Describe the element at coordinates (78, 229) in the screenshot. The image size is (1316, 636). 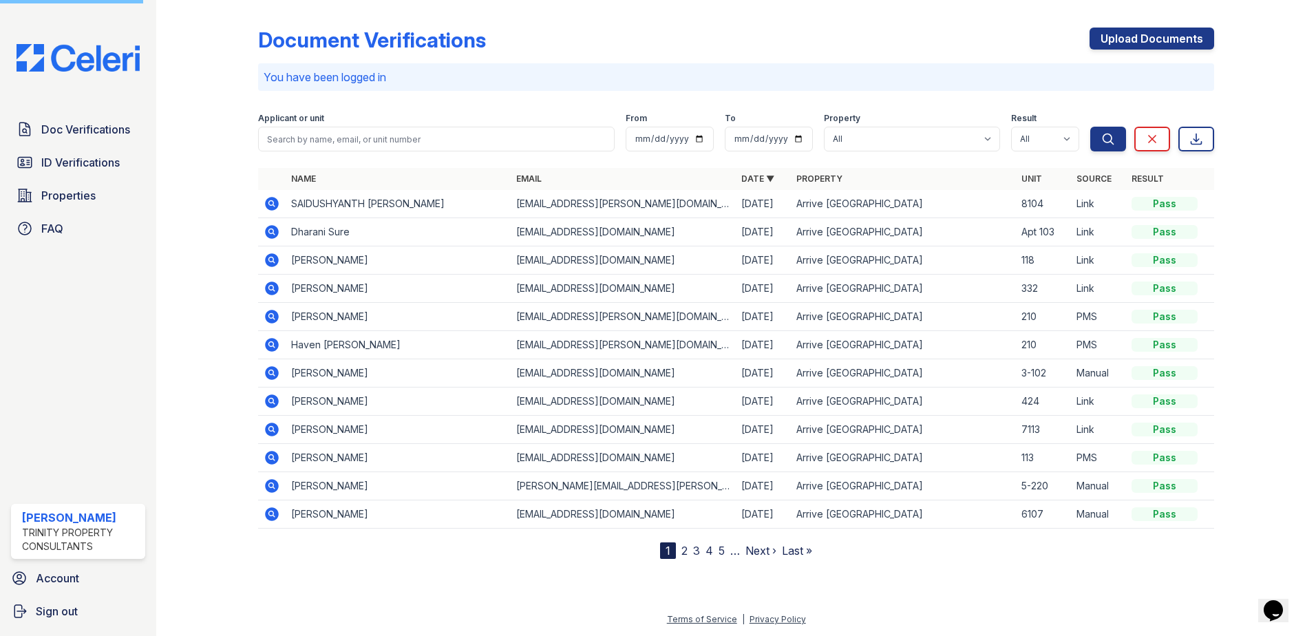
I see `a: FAQ` at that location.